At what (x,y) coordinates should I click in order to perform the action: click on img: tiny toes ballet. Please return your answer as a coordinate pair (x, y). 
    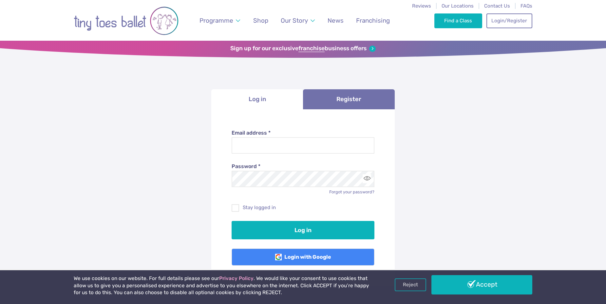
    Looking at the image, I should click on (126, 21).